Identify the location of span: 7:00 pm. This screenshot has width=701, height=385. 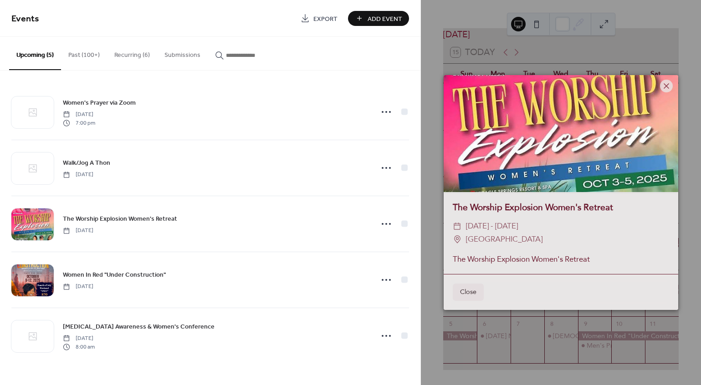
(79, 123).